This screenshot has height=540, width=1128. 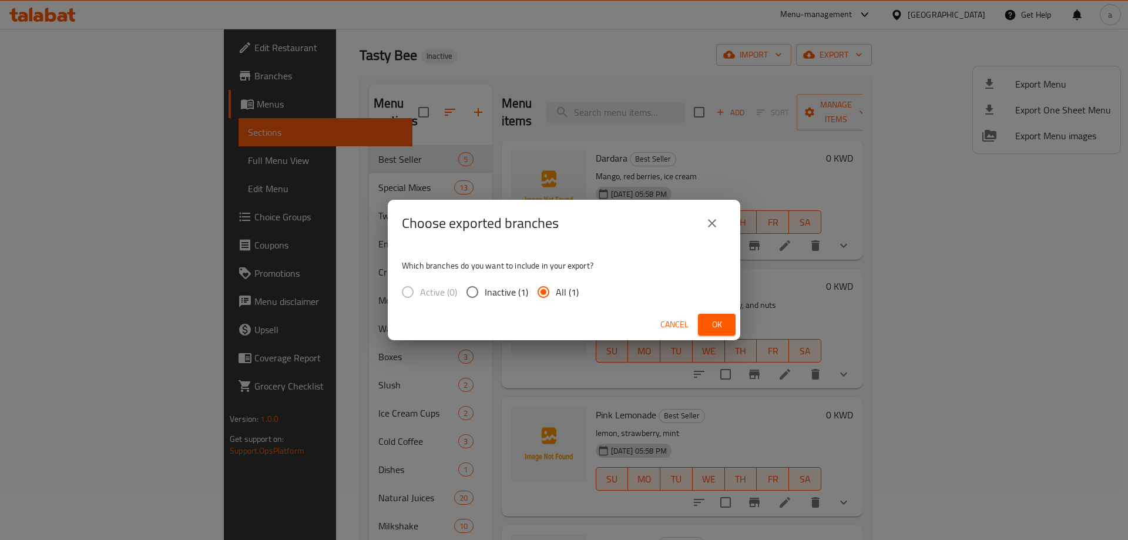 I want to click on span: Inactive (1), so click(x=506, y=292).